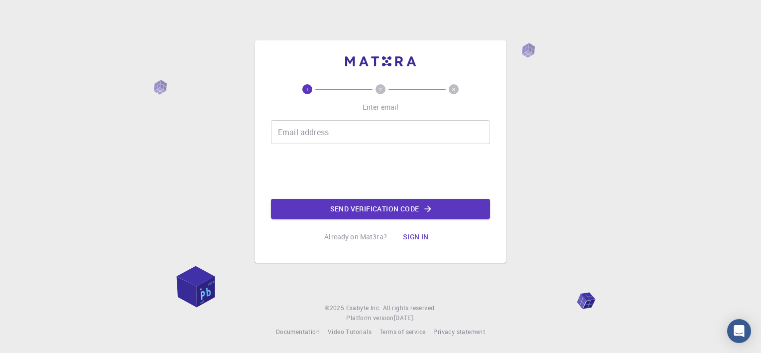 The image size is (761, 353). Describe the element at coordinates (402, 332) in the screenshot. I see `a: Terms of service` at that location.